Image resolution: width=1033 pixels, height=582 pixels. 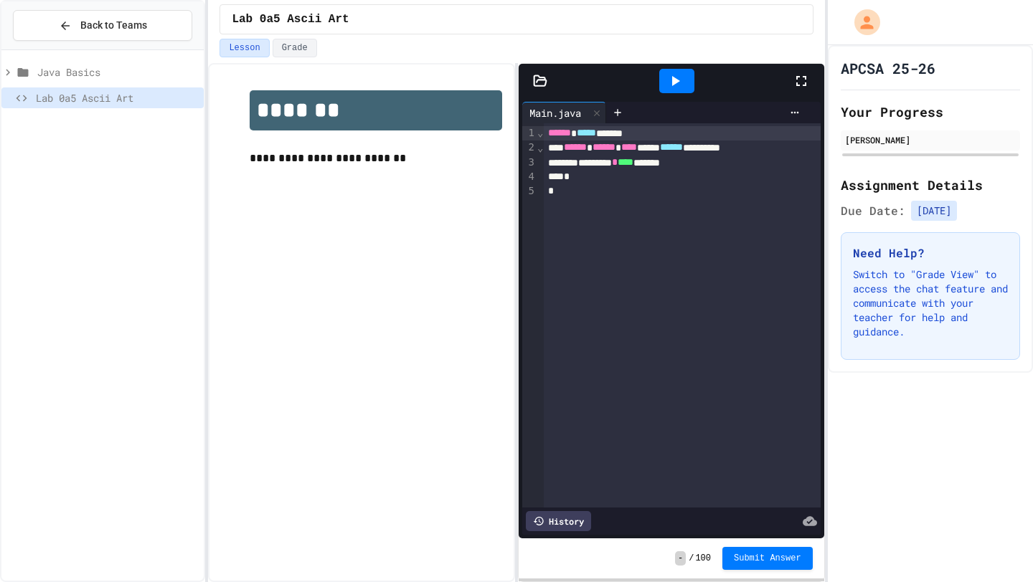 What do you see at coordinates (244, 48) in the screenshot?
I see `button: Lesson` at bounding box center [244, 48].